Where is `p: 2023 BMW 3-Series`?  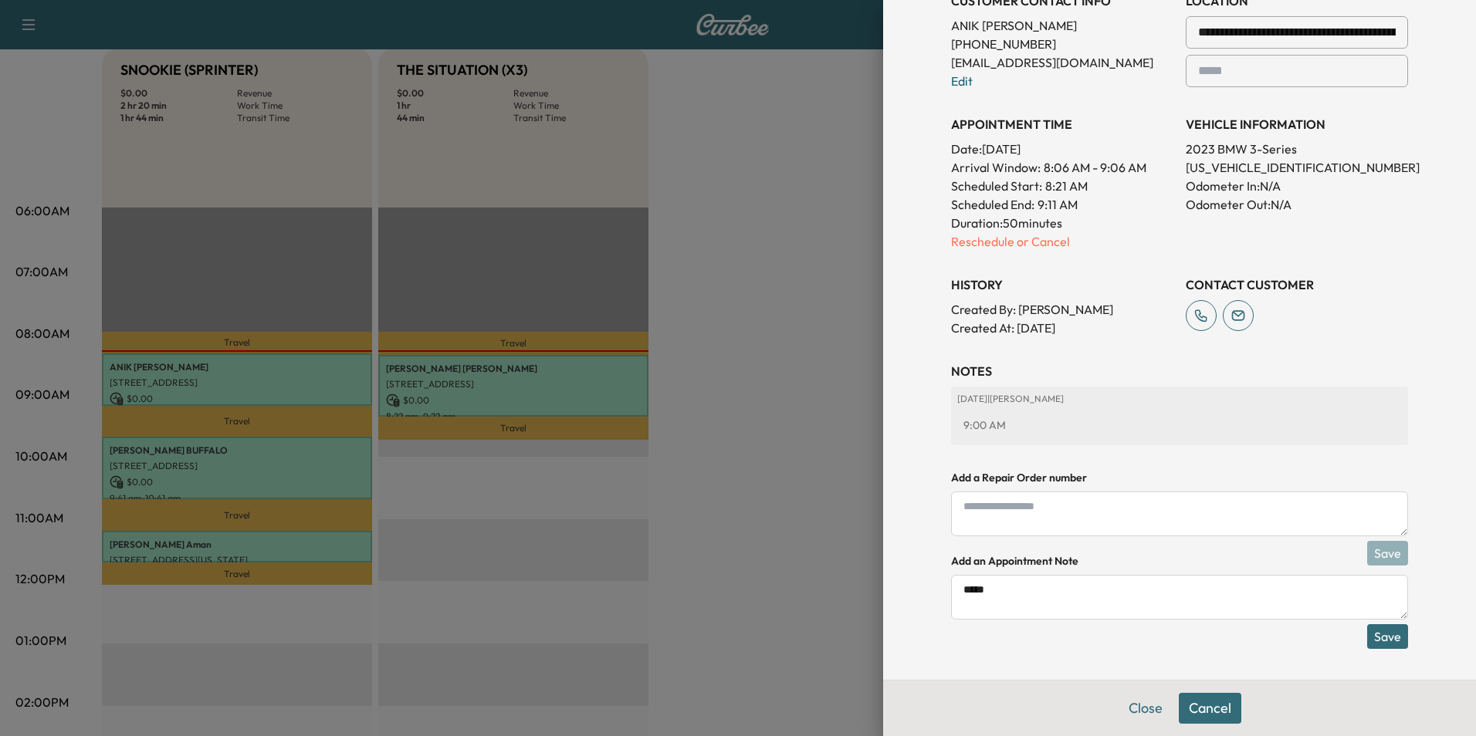
p: 2023 BMW 3-Series is located at coordinates (1297, 149).